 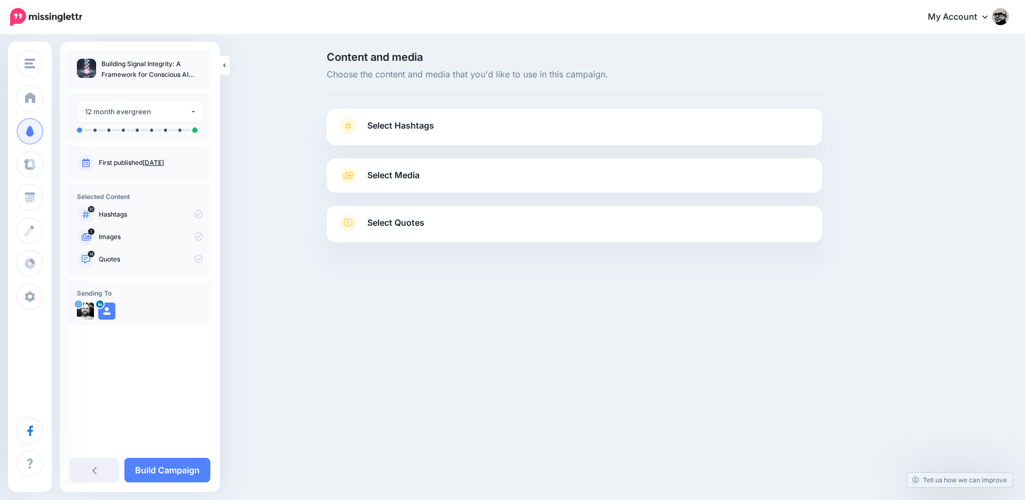 I want to click on h4: Selected Content, so click(x=140, y=196).